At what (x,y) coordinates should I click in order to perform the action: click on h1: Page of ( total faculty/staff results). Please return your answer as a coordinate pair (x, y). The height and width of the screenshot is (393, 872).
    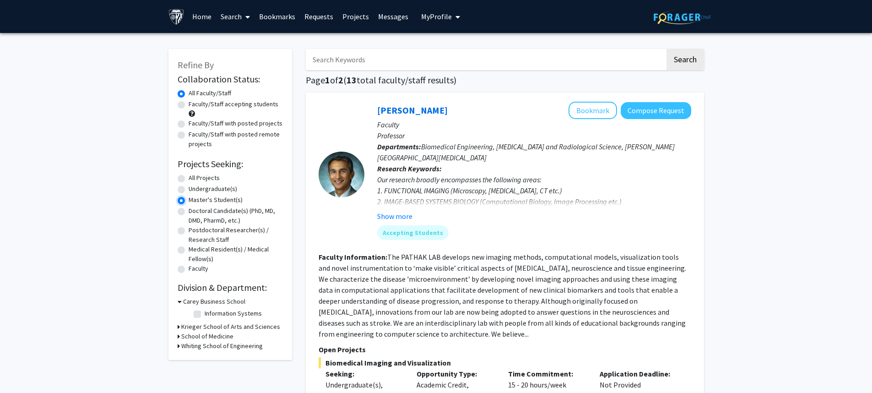
    Looking at the image, I should click on (505, 80).